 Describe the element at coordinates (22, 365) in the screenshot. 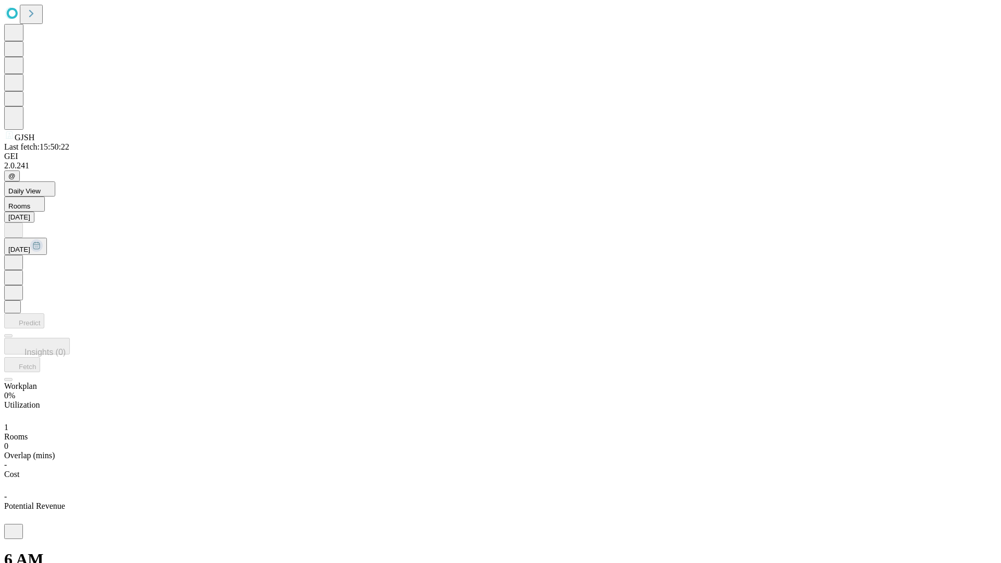

I see `button: Fetch` at that location.